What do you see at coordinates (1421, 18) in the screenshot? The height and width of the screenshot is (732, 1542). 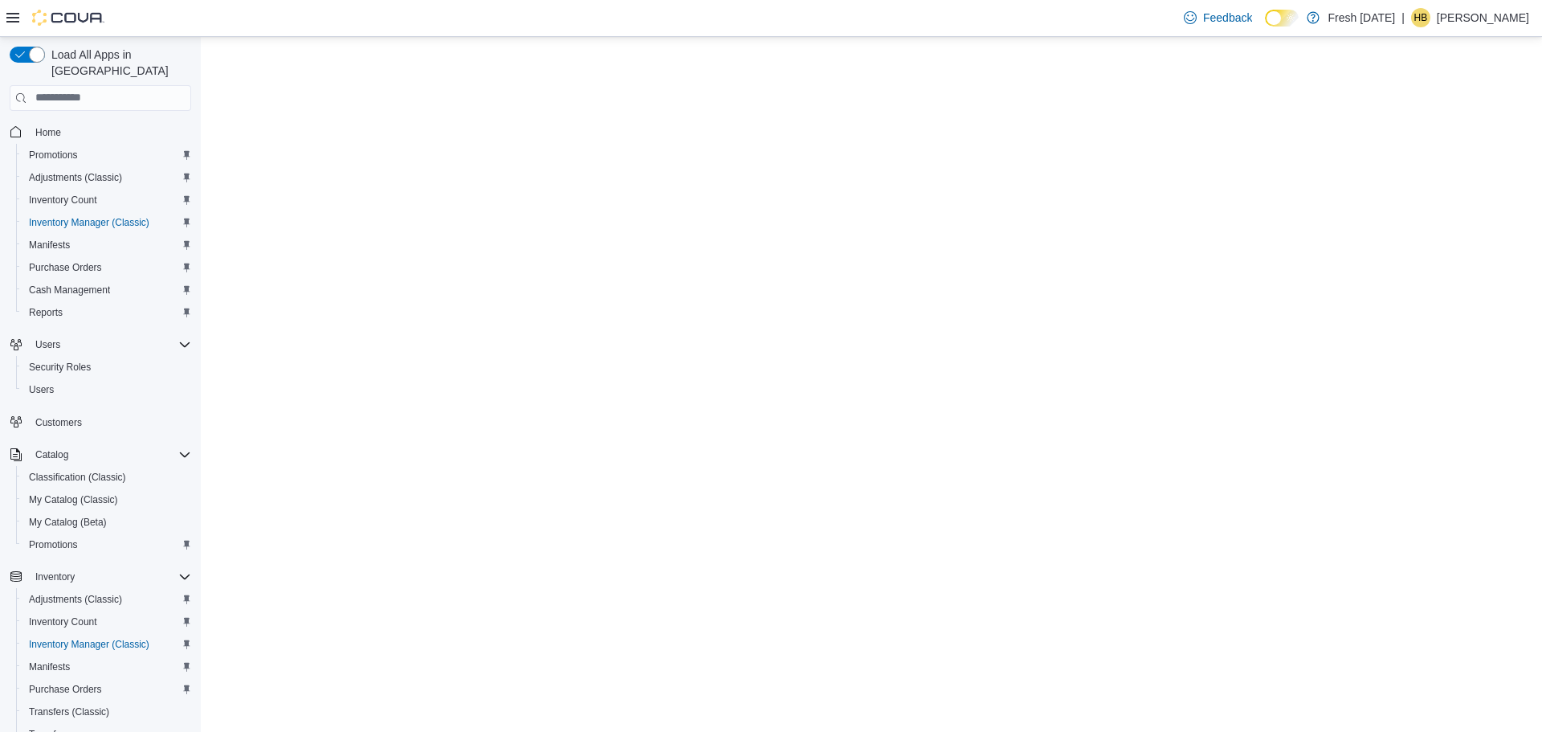 I see `span: HB` at bounding box center [1421, 18].